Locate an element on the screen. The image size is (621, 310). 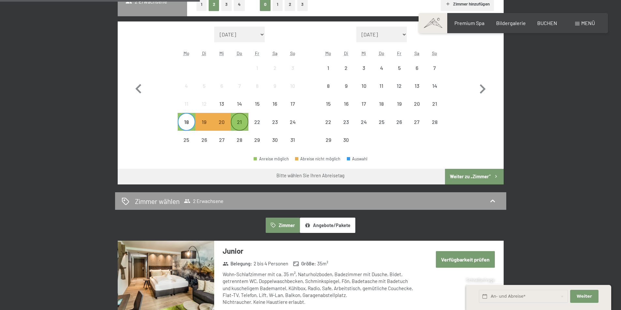
div: Tue Sep 23 2025 is located at coordinates (346, 122).